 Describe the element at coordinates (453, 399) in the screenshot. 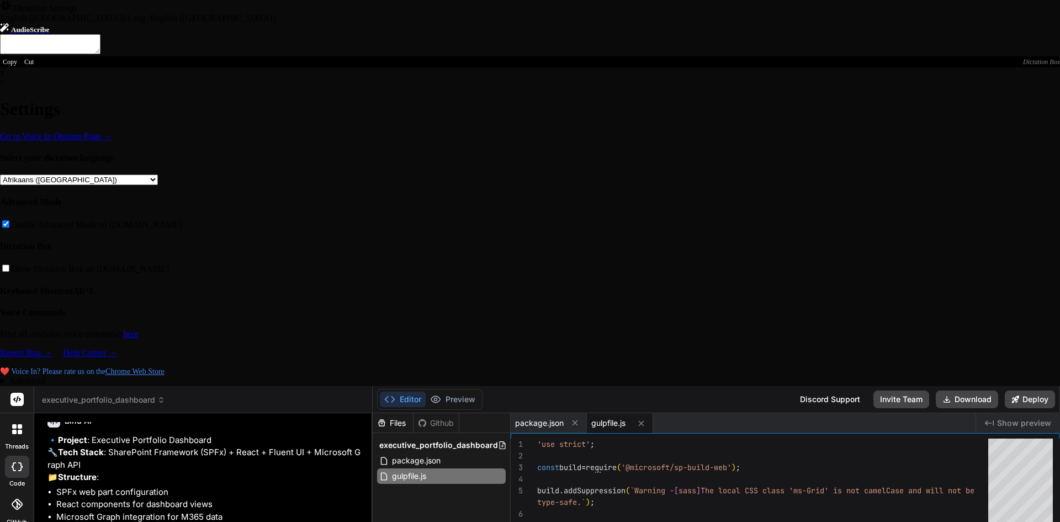

I see `button: Preview` at that location.